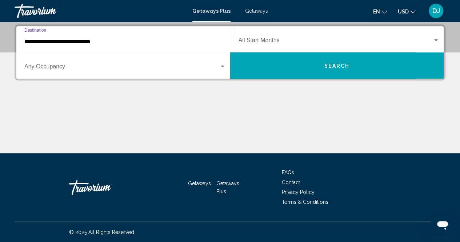  What do you see at coordinates (230, 52) in the screenshot?
I see `div: Search widget` at bounding box center [230, 52].